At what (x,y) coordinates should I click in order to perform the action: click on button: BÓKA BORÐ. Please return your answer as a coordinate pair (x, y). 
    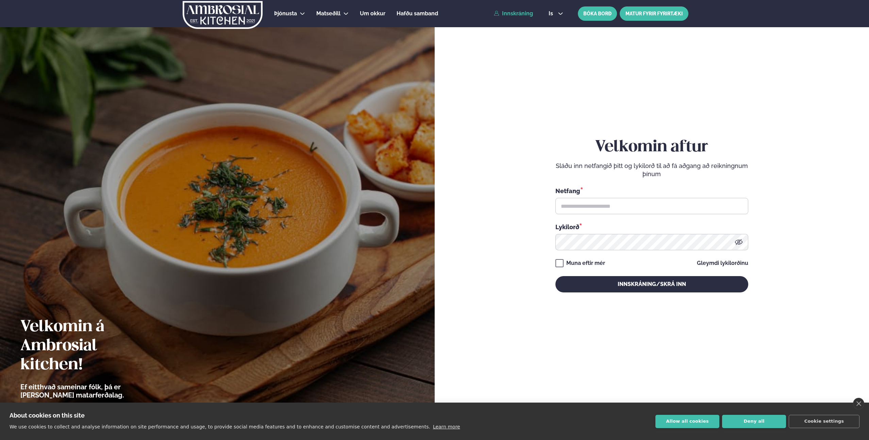
    Looking at the image, I should click on (597, 14).